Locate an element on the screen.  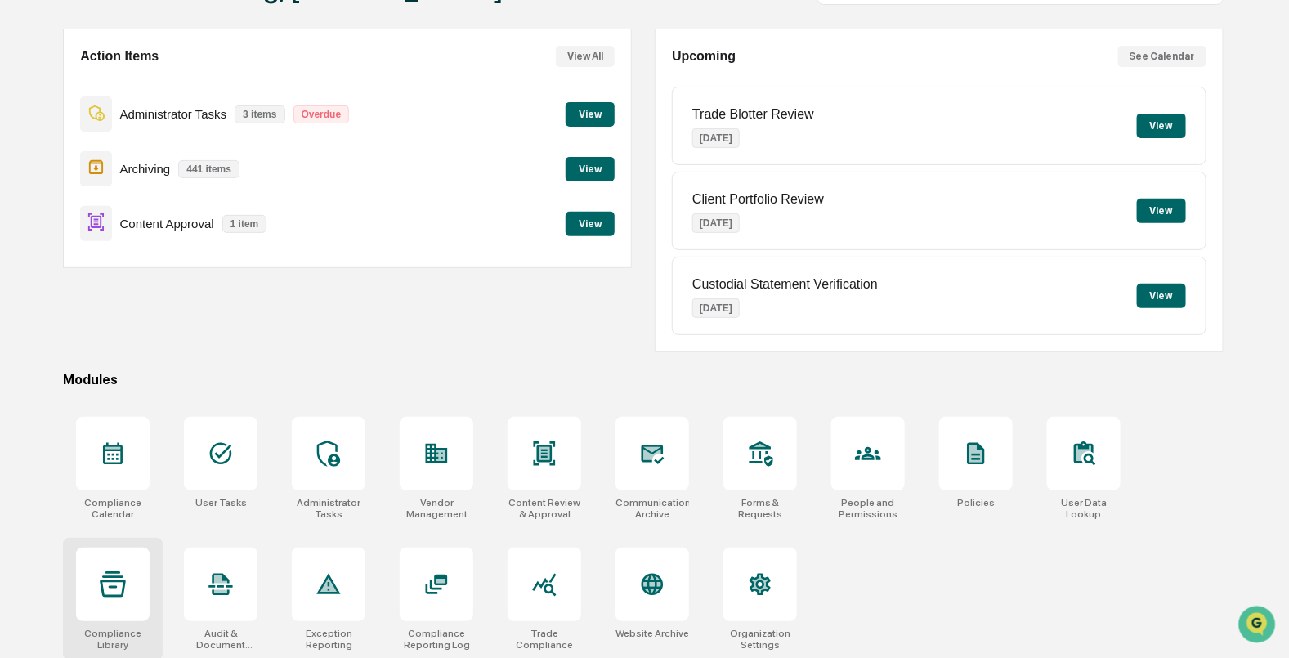
p: 441 items is located at coordinates (208, 169).